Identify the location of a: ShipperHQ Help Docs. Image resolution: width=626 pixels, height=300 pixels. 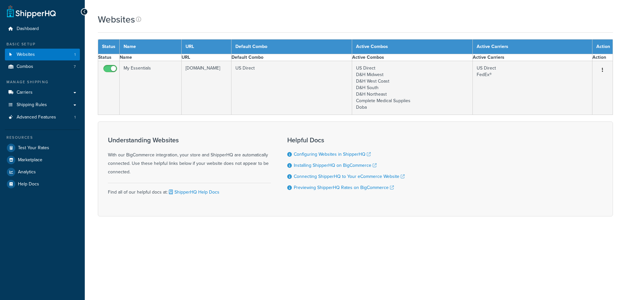
(193, 192).